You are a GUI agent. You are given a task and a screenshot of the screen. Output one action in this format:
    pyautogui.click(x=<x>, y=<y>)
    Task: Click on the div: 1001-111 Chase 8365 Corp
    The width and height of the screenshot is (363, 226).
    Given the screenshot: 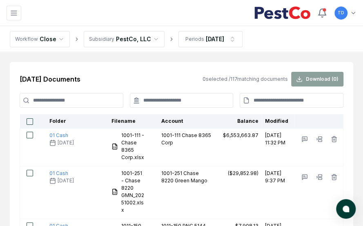 What is the action you would take?
    pyautogui.click(x=186, y=139)
    